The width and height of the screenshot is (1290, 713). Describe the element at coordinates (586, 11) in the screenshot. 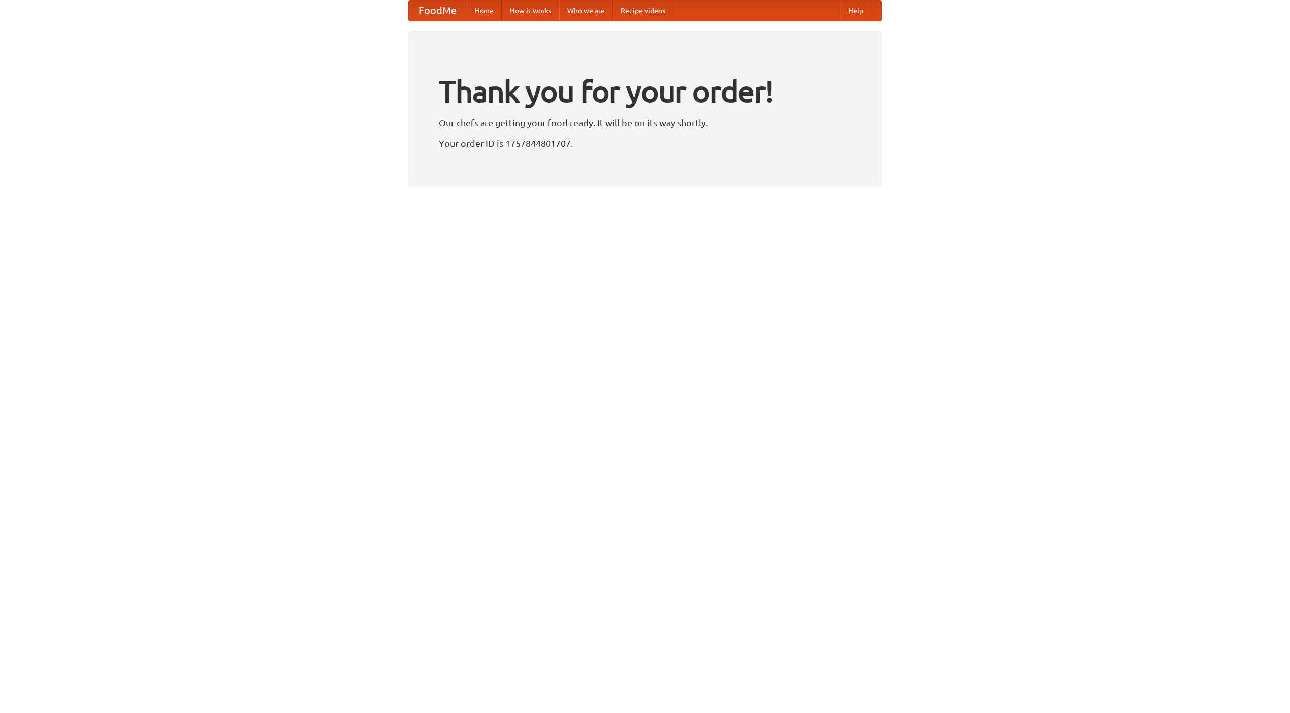

I see `a: Who we are` at that location.